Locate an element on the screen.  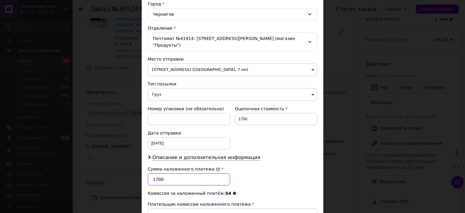
span: Описание и дополнительная информация is located at coordinates (206, 157).